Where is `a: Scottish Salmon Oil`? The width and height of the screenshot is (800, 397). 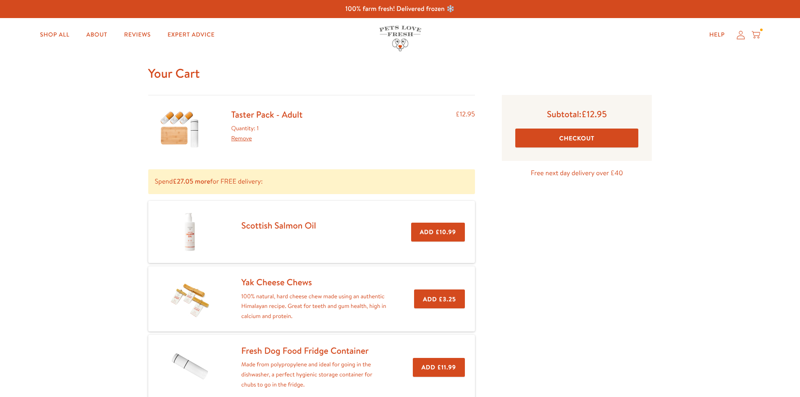
a: Scottish Salmon Oil is located at coordinates (279, 225).